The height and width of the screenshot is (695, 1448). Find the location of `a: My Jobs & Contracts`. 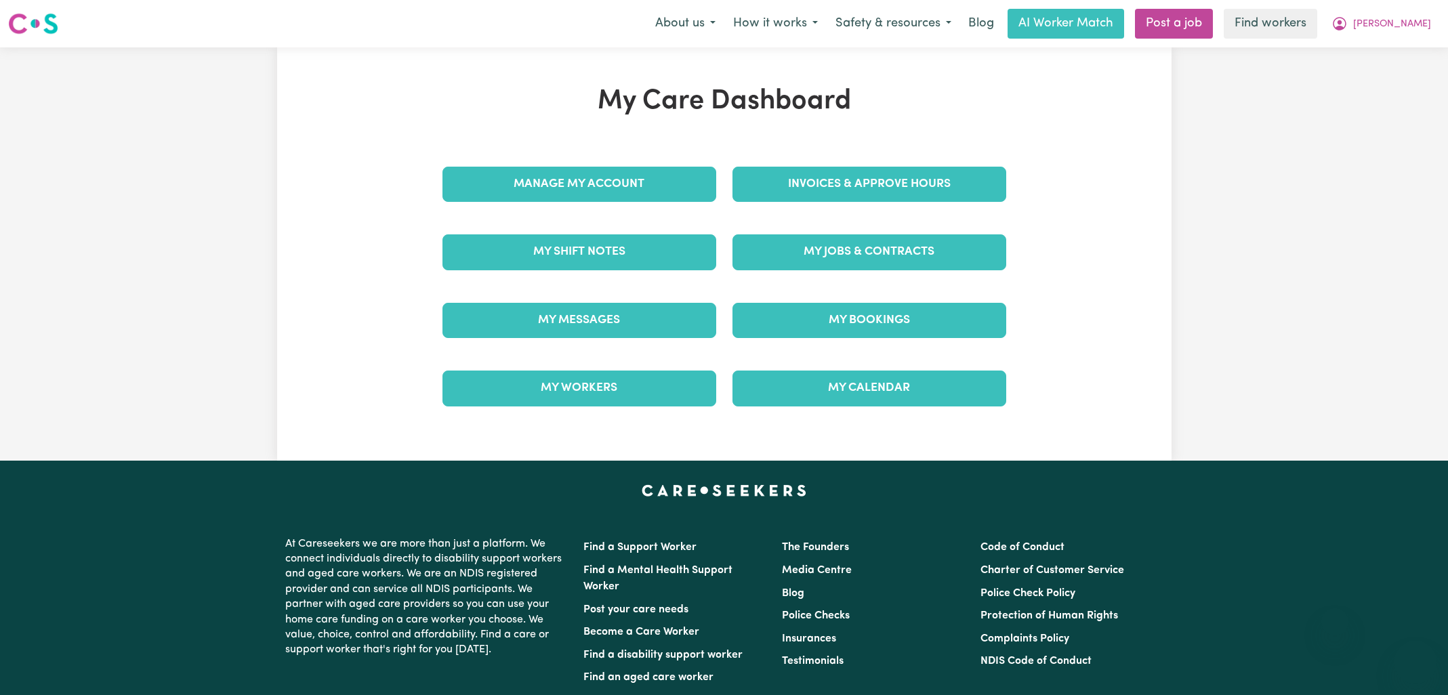

a: My Jobs & Contracts is located at coordinates (869, 252).